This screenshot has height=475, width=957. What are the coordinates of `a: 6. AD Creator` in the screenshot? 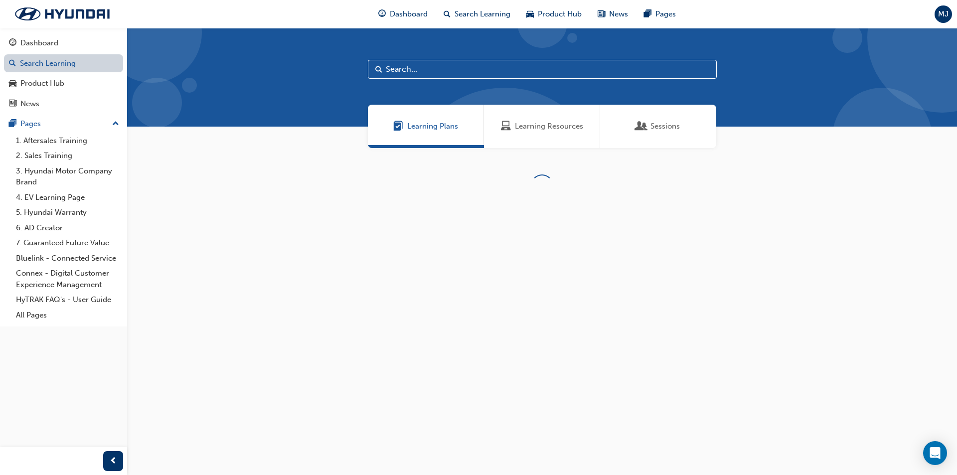 It's located at (67, 228).